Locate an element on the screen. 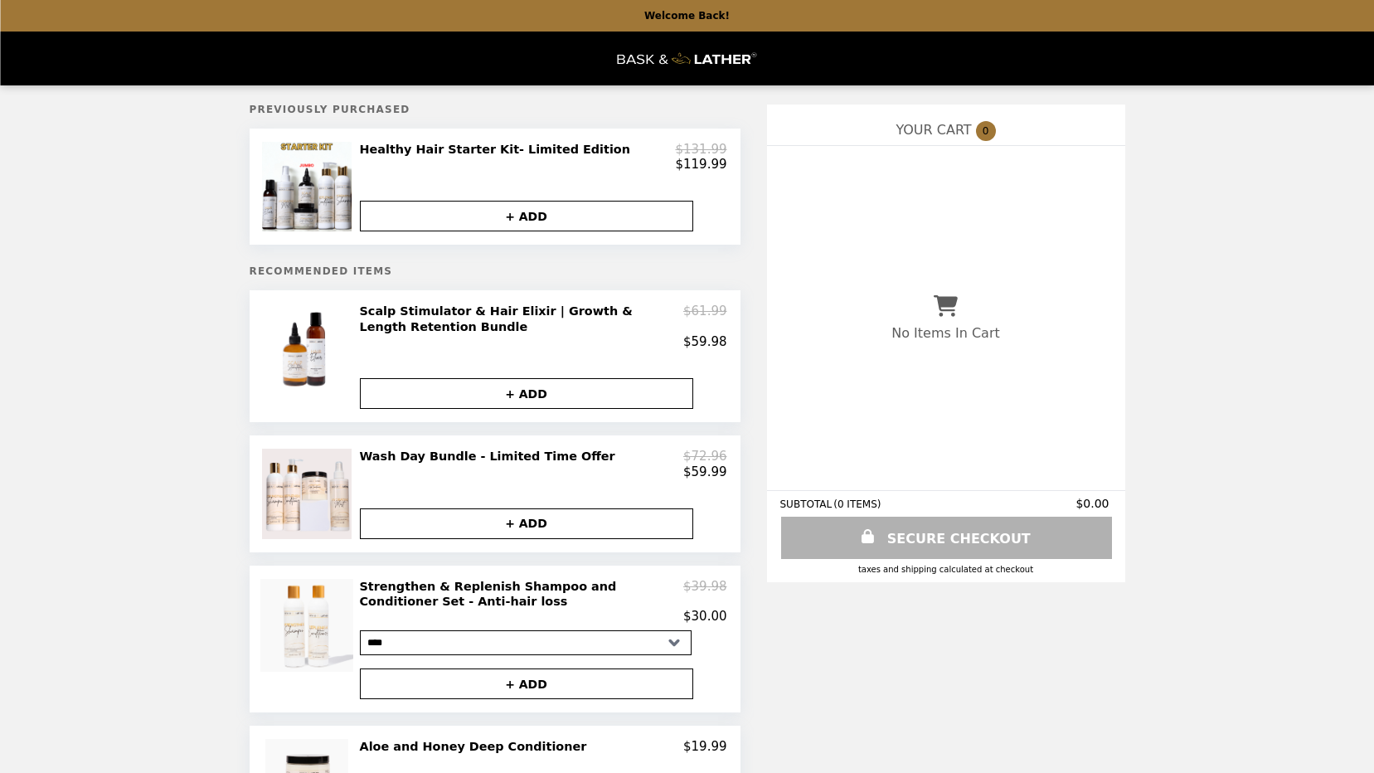  p: $19.99 is located at coordinates (705, 746).